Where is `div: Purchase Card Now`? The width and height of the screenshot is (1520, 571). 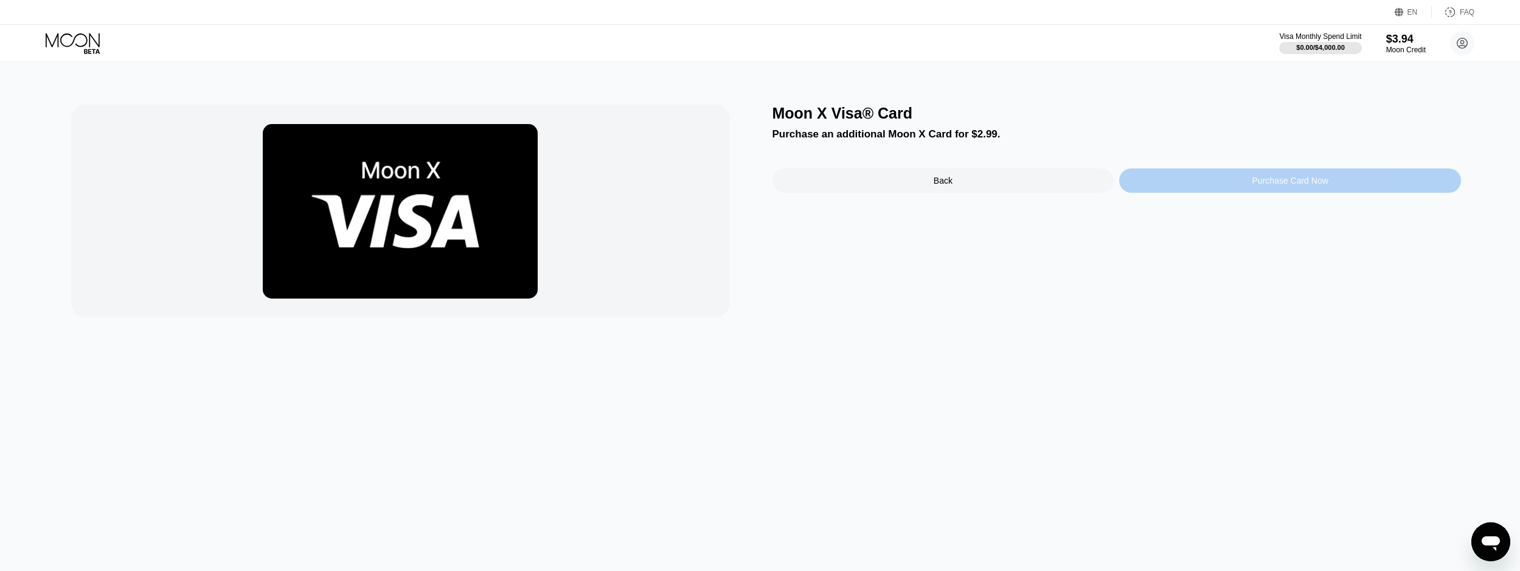
div: Purchase Card Now is located at coordinates (1290, 181).